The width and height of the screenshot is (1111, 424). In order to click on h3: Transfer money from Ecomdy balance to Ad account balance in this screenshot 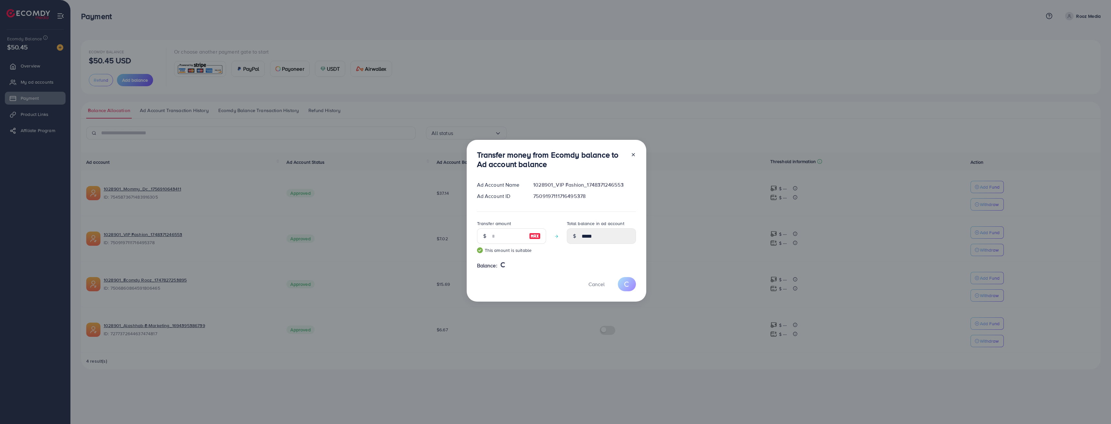, I will do `click(551, 160)`.